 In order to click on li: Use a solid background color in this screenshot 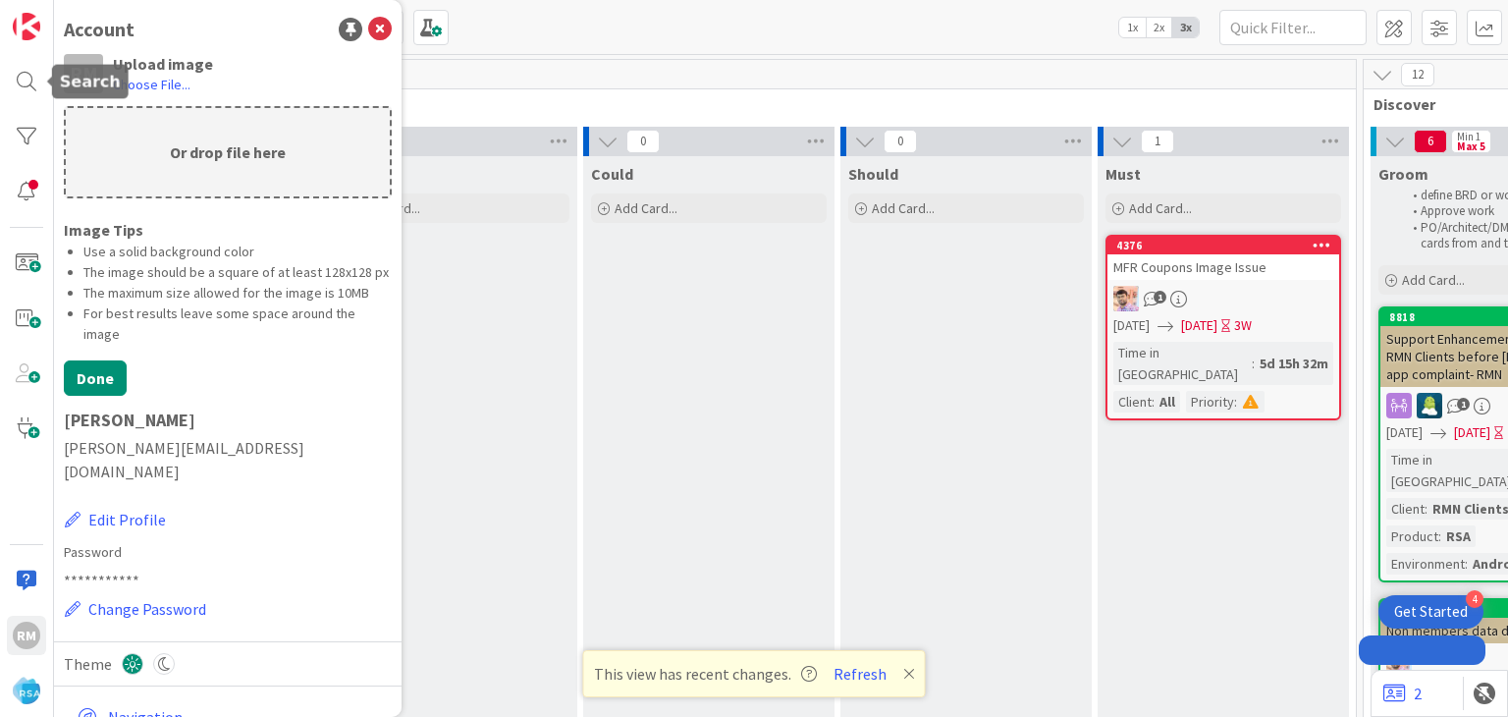, I will do `click(238, 251)`.